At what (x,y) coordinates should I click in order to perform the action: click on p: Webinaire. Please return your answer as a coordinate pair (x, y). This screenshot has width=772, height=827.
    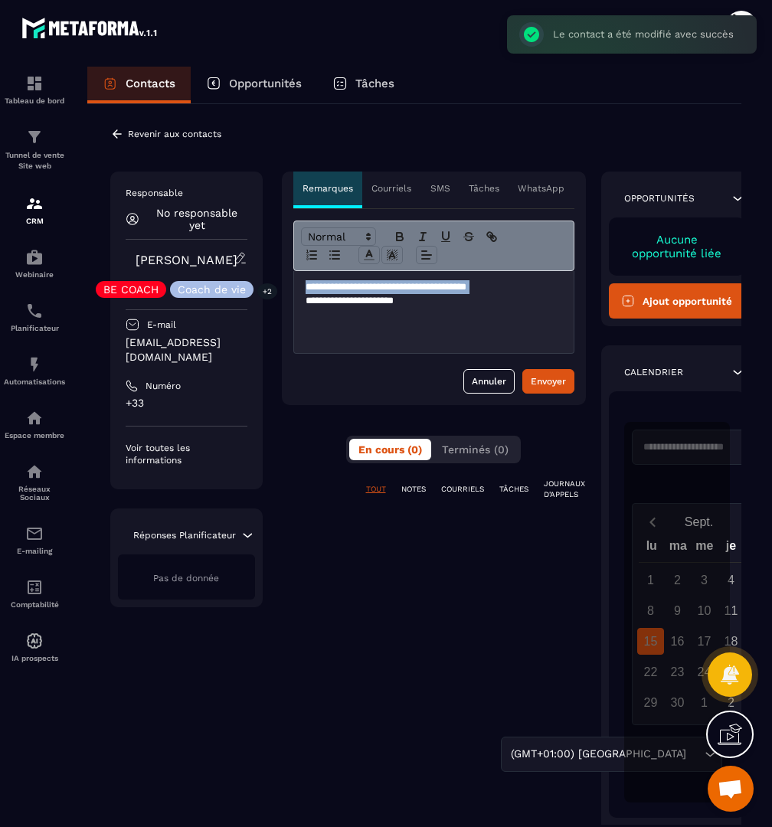
    Looking at the image, I should click on (34, 274).